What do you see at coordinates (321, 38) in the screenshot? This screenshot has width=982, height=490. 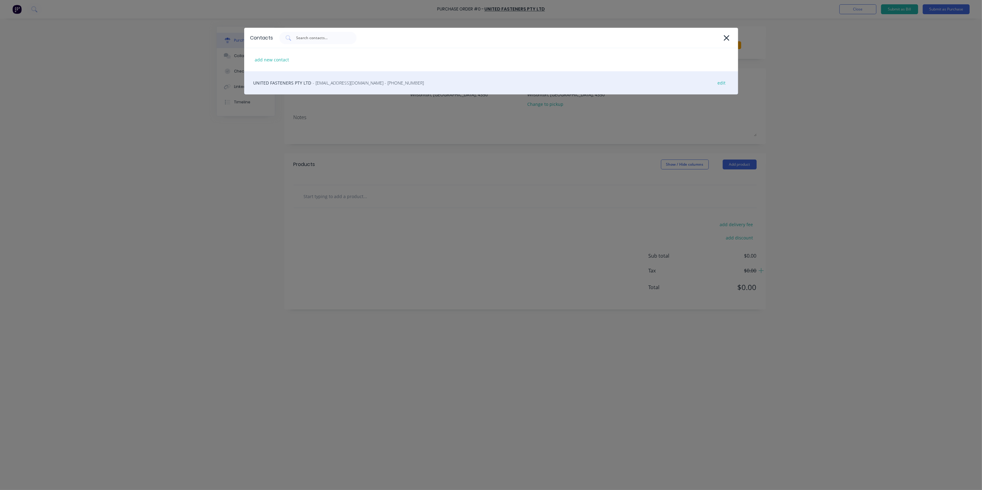 I see `input: Search contacts...` at bounding box center [321, 38].